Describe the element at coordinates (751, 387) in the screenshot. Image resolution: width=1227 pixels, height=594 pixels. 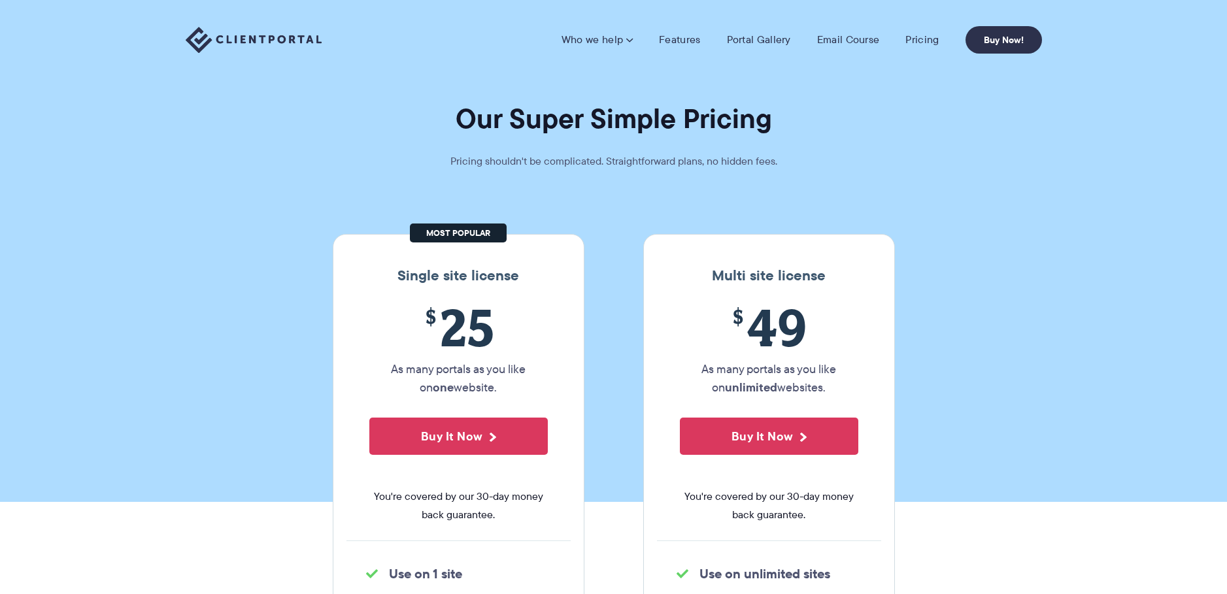
I see `strong: unlimited` at that location.